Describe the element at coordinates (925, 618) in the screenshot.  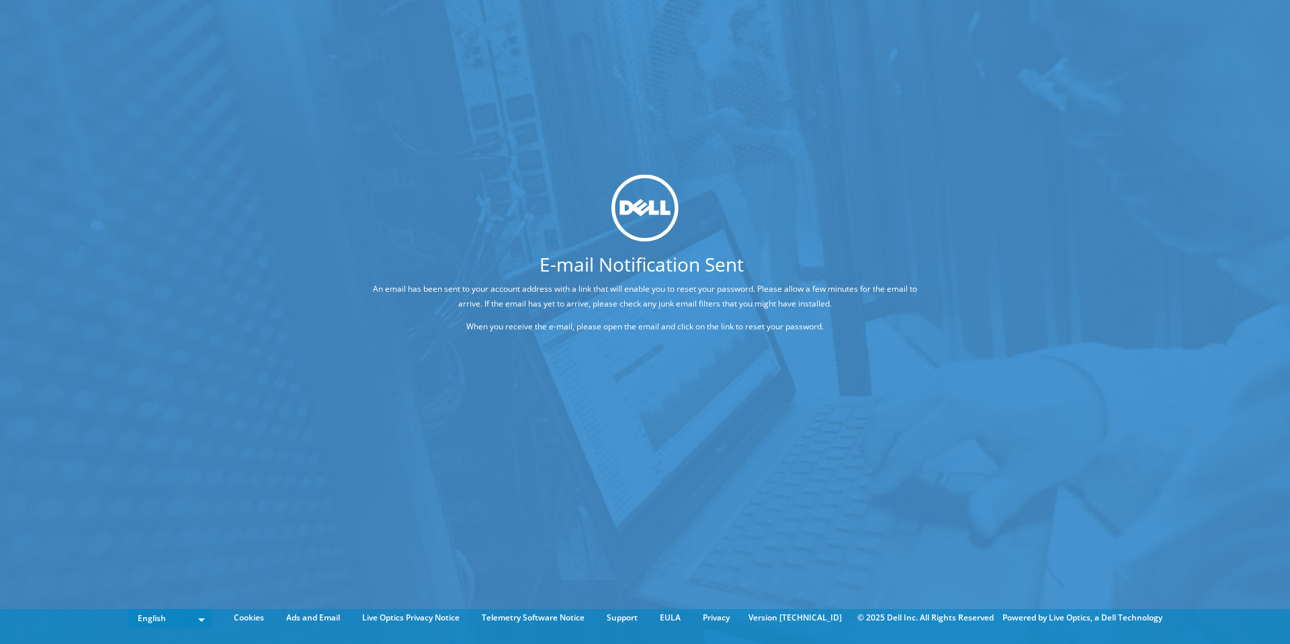
I see `li: © 2025 Dell Inc. All Rights Reserved` at that location.